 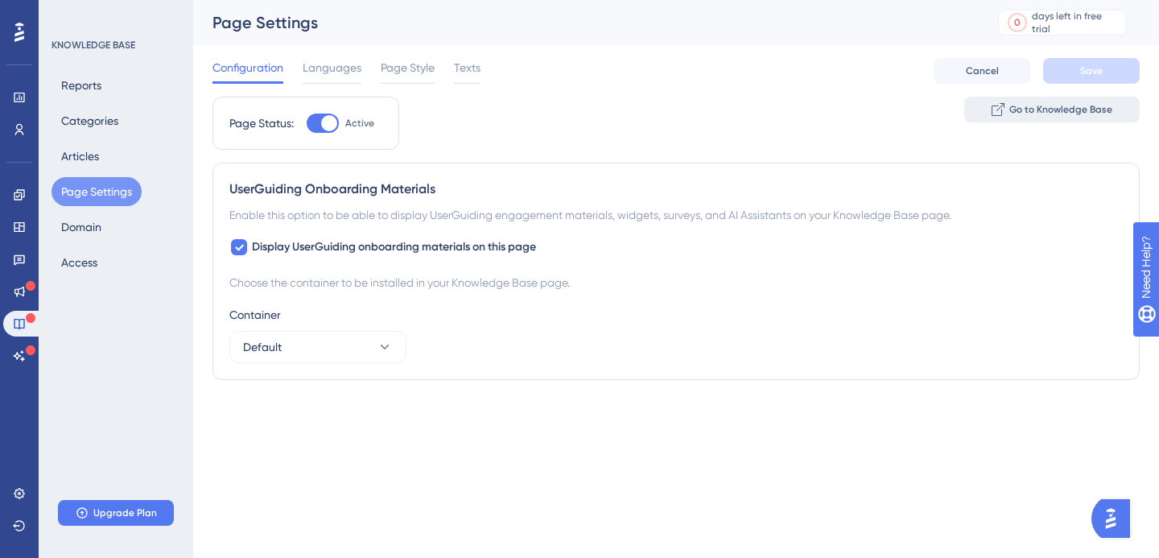 What do you see at coordinates (79, 262) in the screenshot?
I see `button: Access` at bounding box center [79, 262].